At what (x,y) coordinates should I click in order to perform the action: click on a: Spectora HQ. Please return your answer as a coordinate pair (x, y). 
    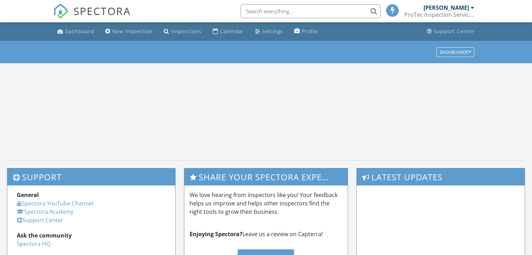
    Looking at the image, I should click on (34, 244).